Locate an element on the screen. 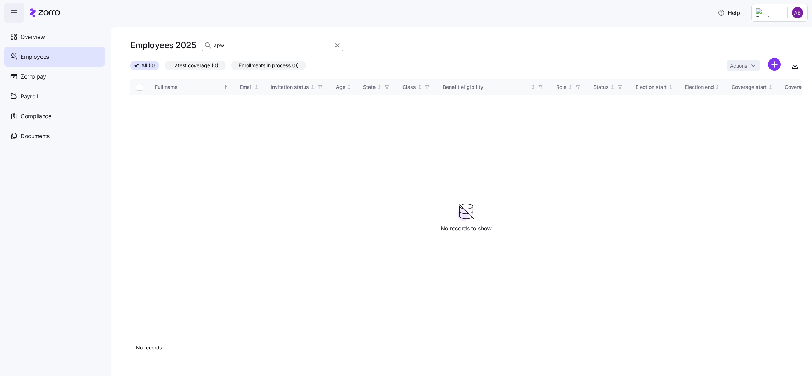 This screenshot has width=812, height=376. span: Compliance is located at coordinates (36, 116).